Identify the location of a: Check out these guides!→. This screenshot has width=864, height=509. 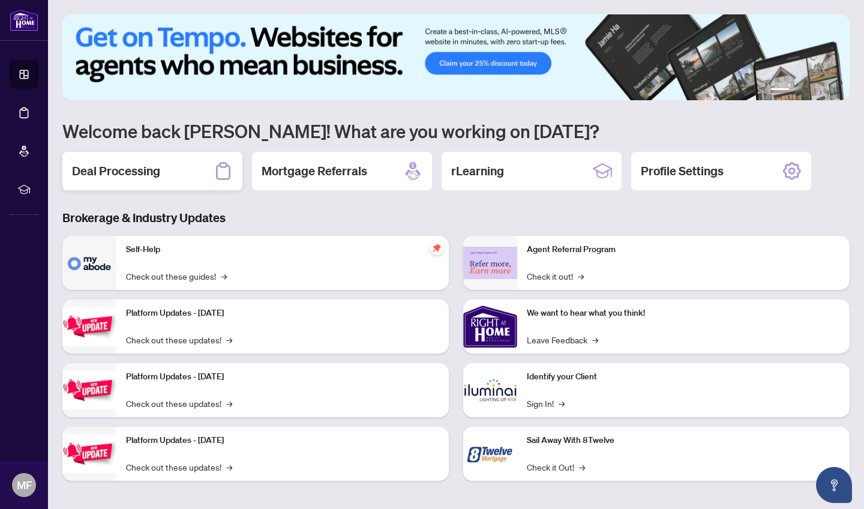
(176, 276).